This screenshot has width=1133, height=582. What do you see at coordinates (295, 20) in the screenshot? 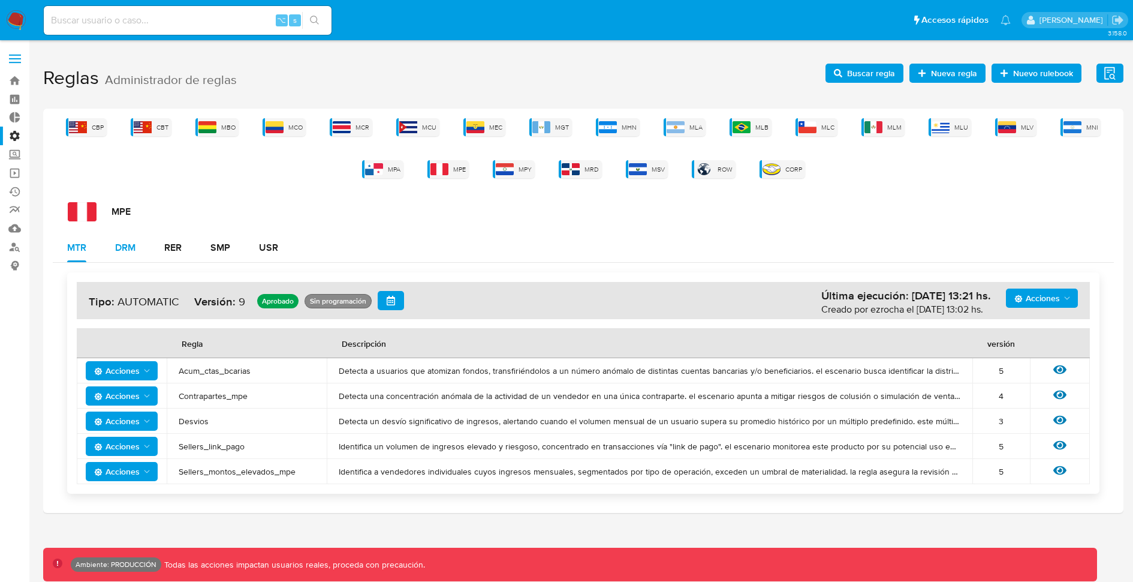
I see `span: s` at bounding box center [295, 20].